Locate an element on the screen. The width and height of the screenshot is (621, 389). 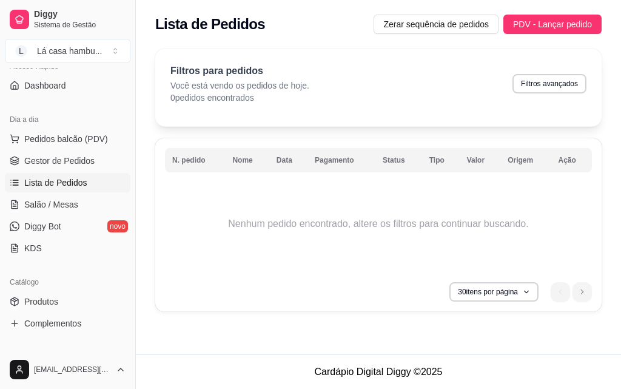
p: Você está vendo os pedidos de hoje. is located at coordinates (240, 86).